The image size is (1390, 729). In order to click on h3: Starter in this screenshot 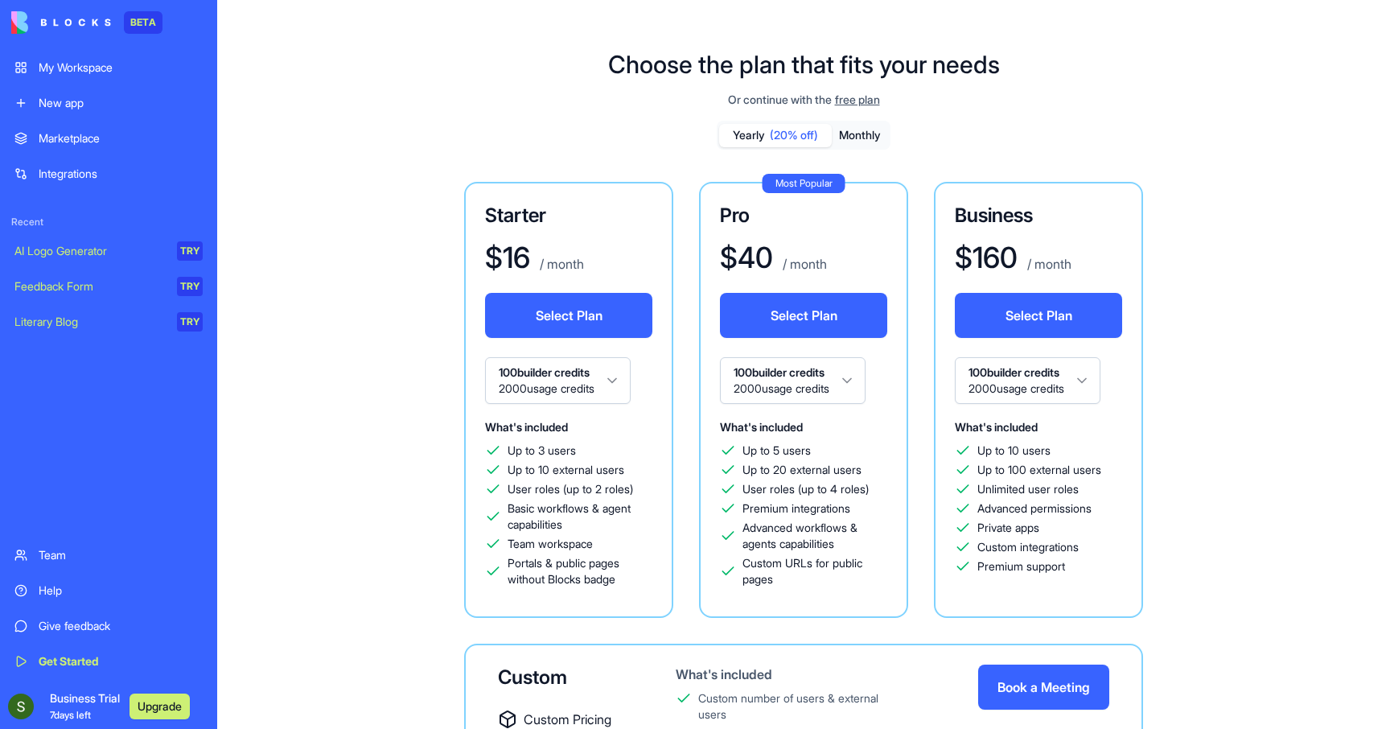, I will do `click(569, 216)`.